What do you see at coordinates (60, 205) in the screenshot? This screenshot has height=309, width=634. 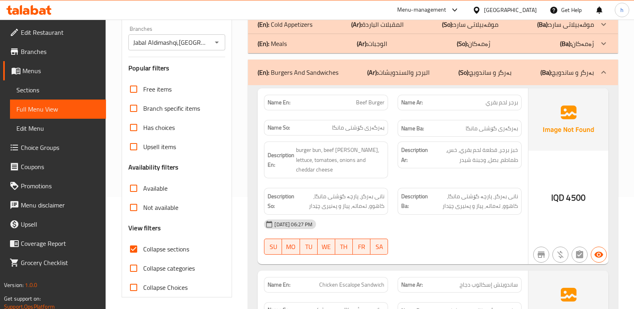 I see `span: Menu disclaimer` at bounding box center [60, 205].